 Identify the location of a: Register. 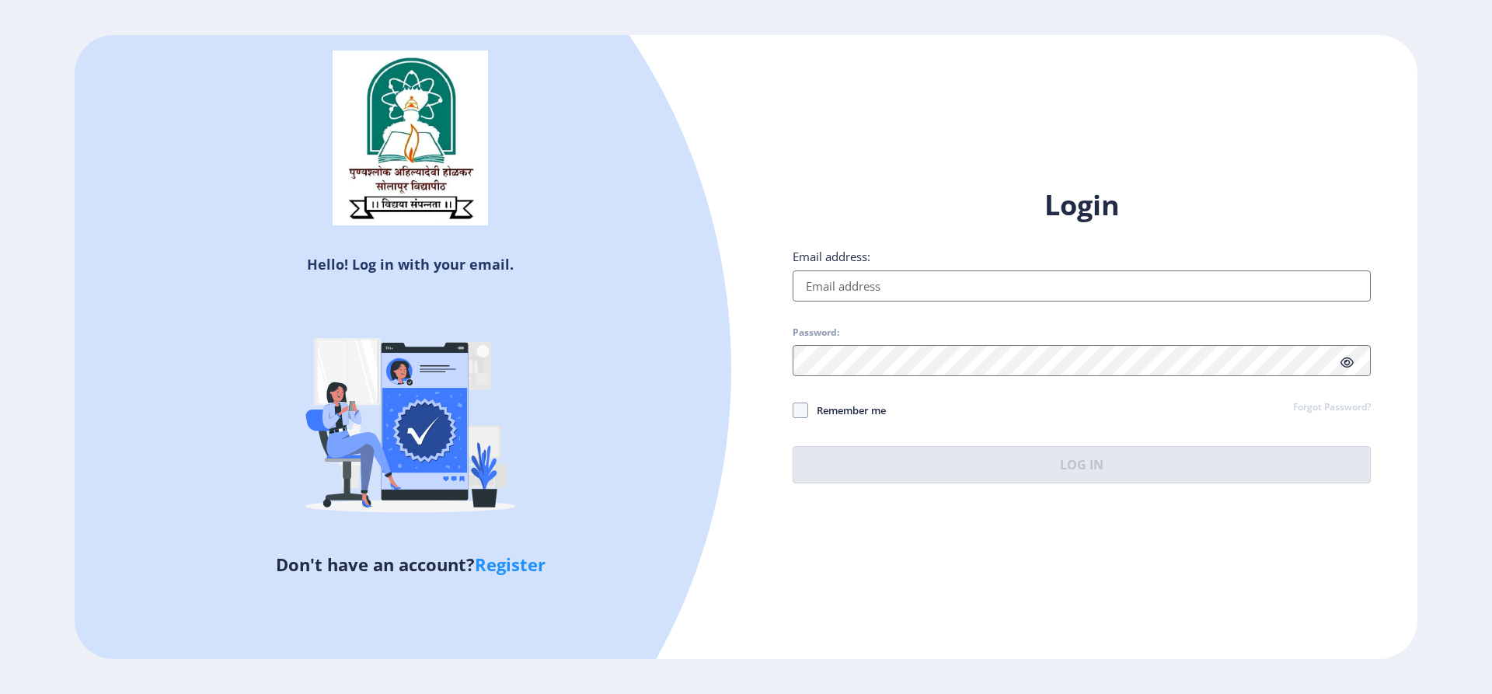
(510, 564).